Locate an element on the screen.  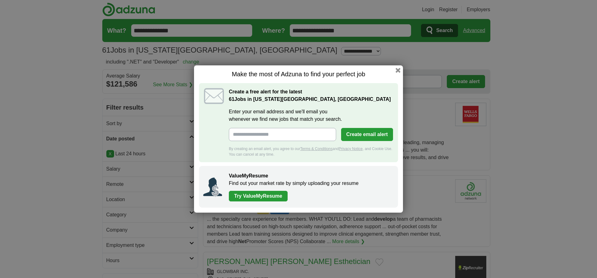
img: icon_email.svg is located at coordinates (214, 96).